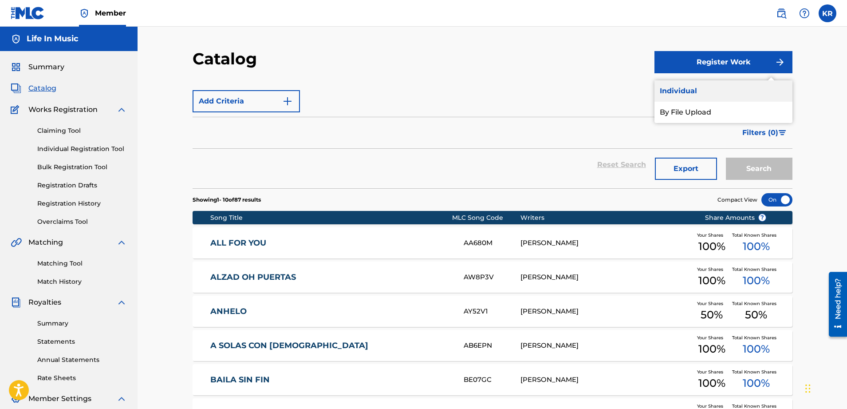 This screenshot has height=409, width=847. I want to click on a: Registration History, so click(82, 203).